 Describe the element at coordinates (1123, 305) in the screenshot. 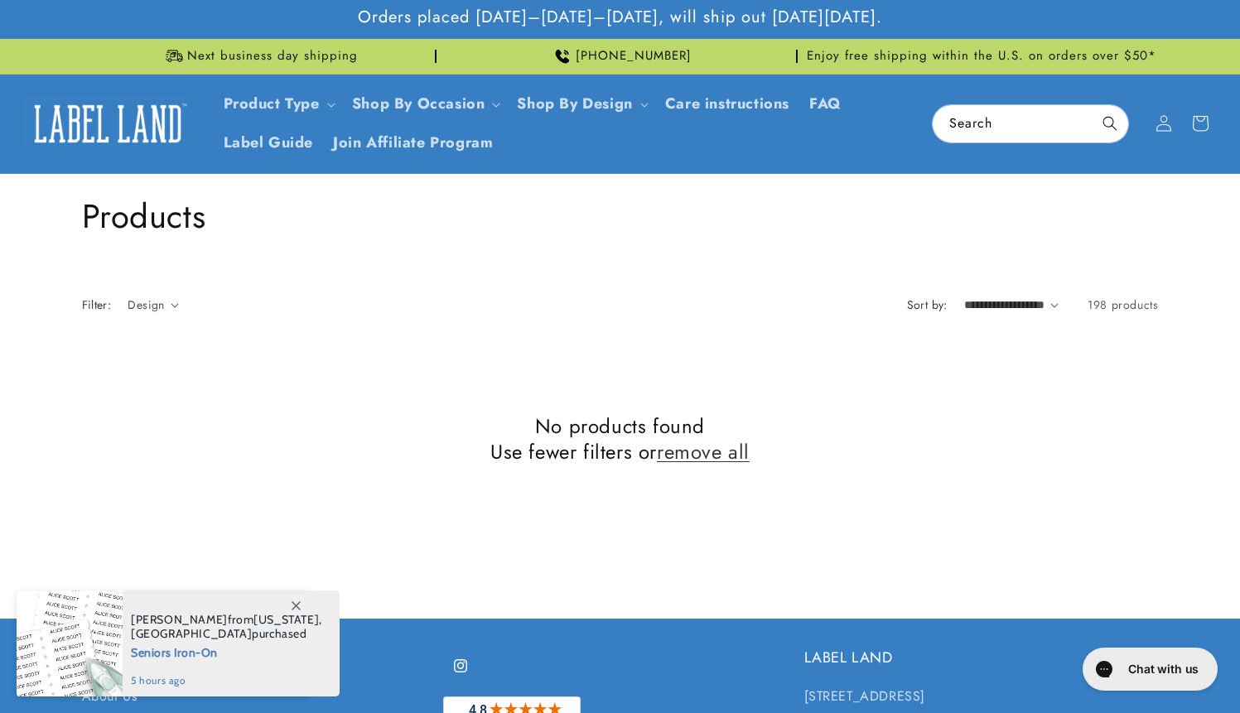

I see `span: 198 products` at that location.